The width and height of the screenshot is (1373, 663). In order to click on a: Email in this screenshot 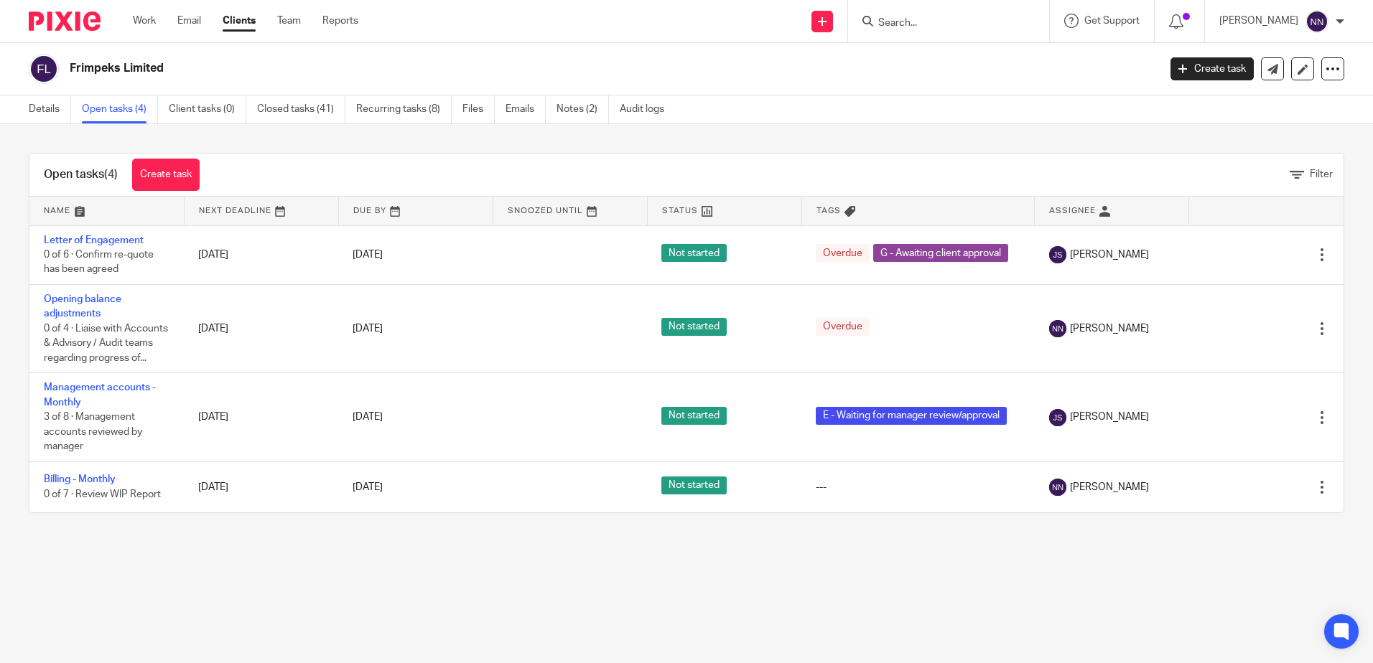, I will do `click(189, 21)`.